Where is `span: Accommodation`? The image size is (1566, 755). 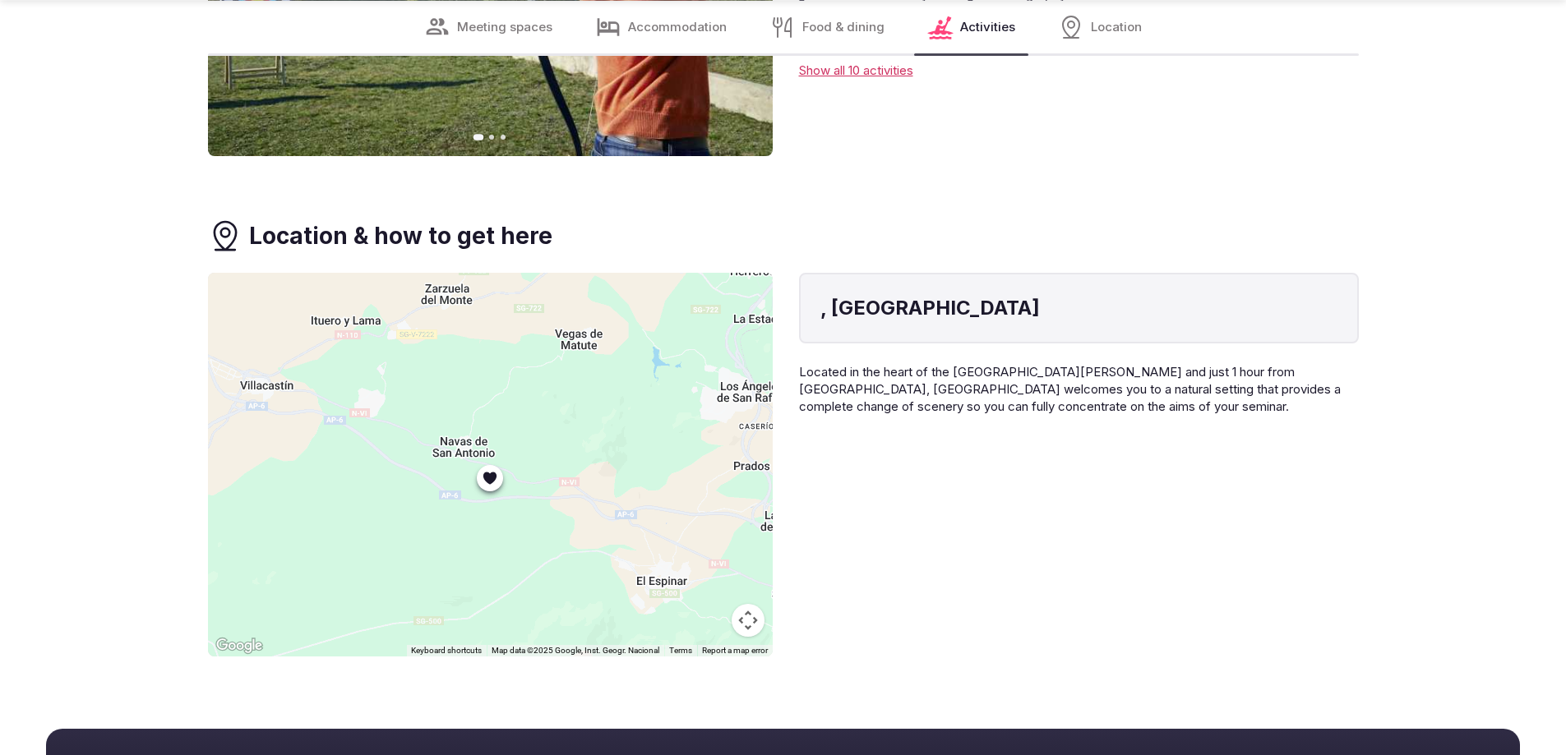
span: Accommodation is located at coordinates (677, 26).